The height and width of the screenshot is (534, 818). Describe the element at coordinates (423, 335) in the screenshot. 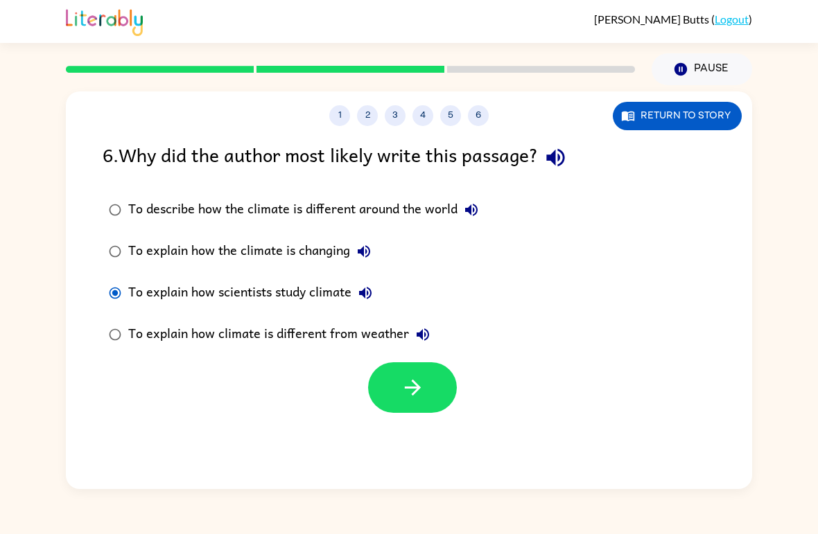

I see `button: To explain how climate is different from weather` at that location.